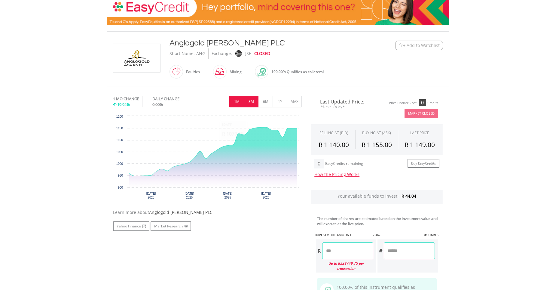 The image size is (556, 290). Describe the element at coordinates (120, 187) in the screenshot. I see `text: 900` at that location.